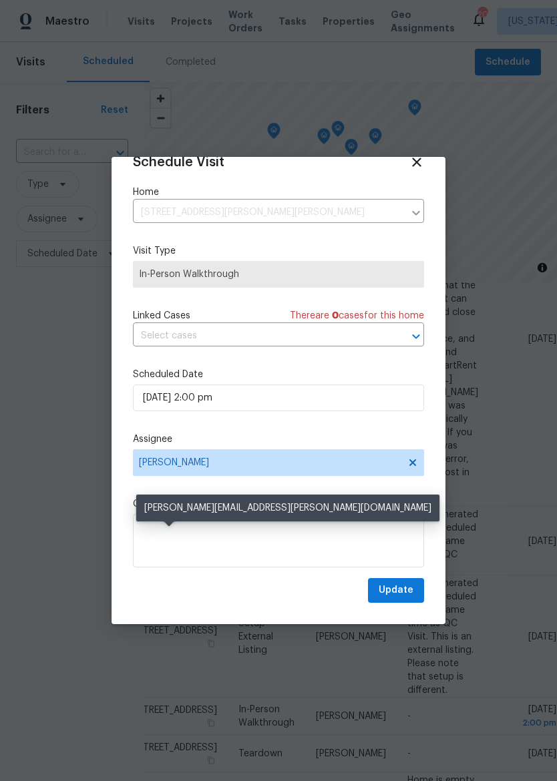 Image resolution: width=557 pixels, height=781 pixels. Describe the element at coordinates (356, 316) in the screenshot. I see `span: There are case s for this home` at that location.